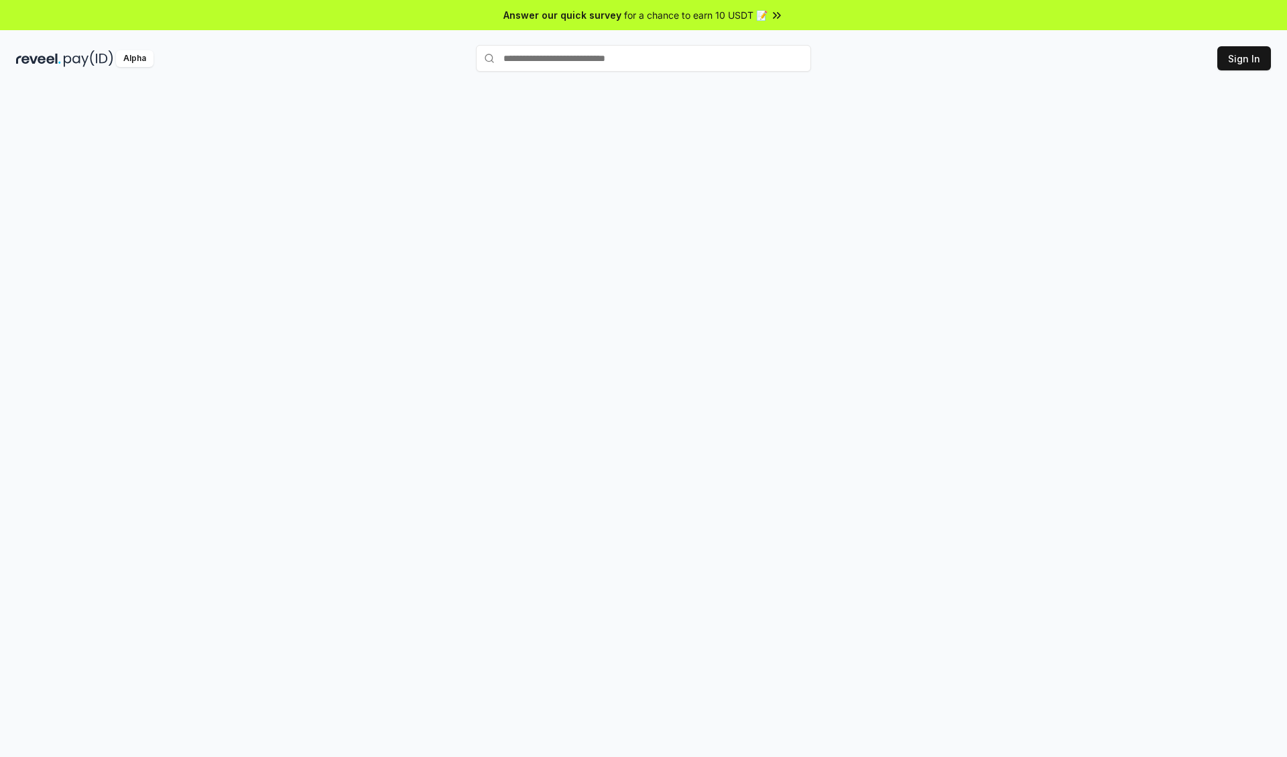 Image resolution: width=1287 pixels, height=757 pixels. Describe the element at coordinates (562, 15) in the screenshot. I see `span: Answer our quick survey` at that location.